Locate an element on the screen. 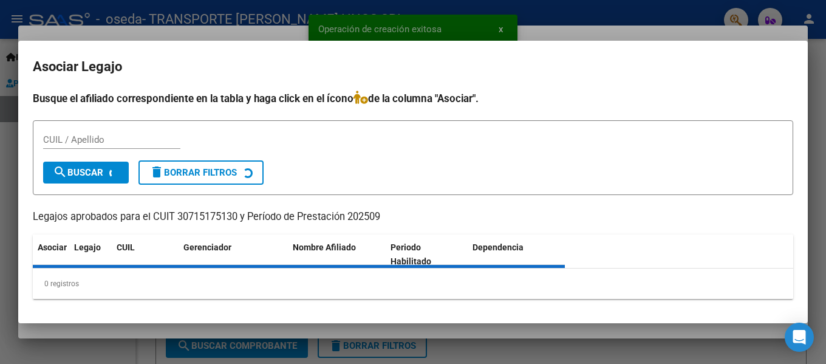  span: Gerenciador is located at coordinates (207, 247).